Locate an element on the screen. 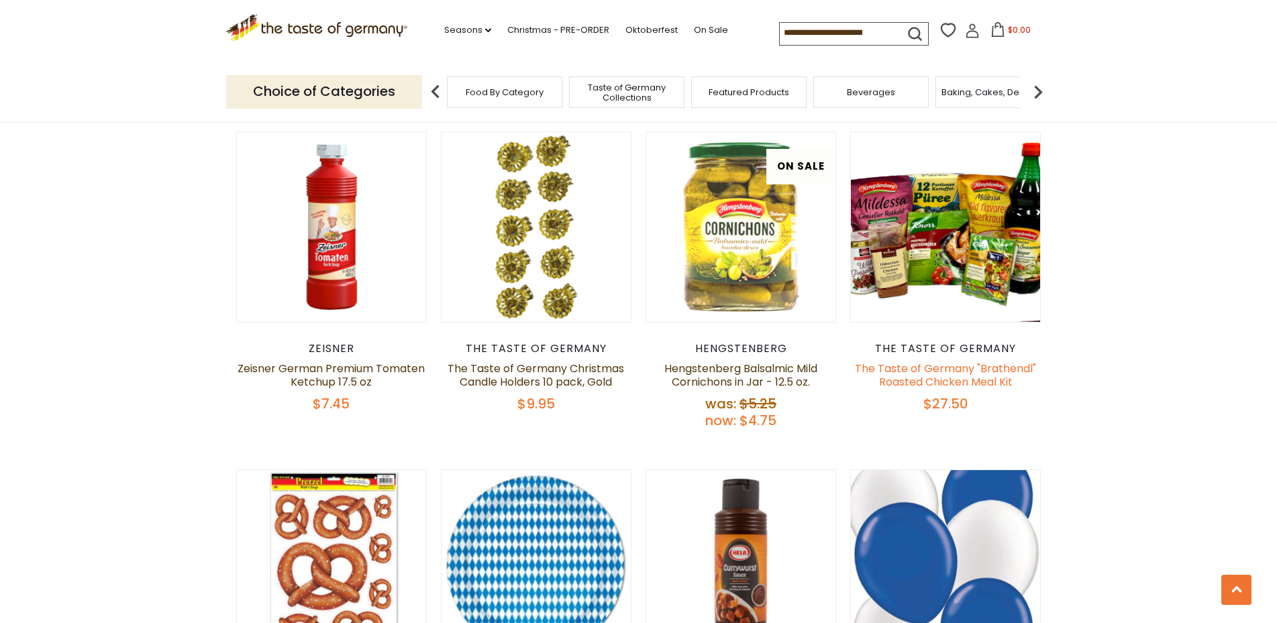  p: Choice of Categories is located at coordinates (324, 91).